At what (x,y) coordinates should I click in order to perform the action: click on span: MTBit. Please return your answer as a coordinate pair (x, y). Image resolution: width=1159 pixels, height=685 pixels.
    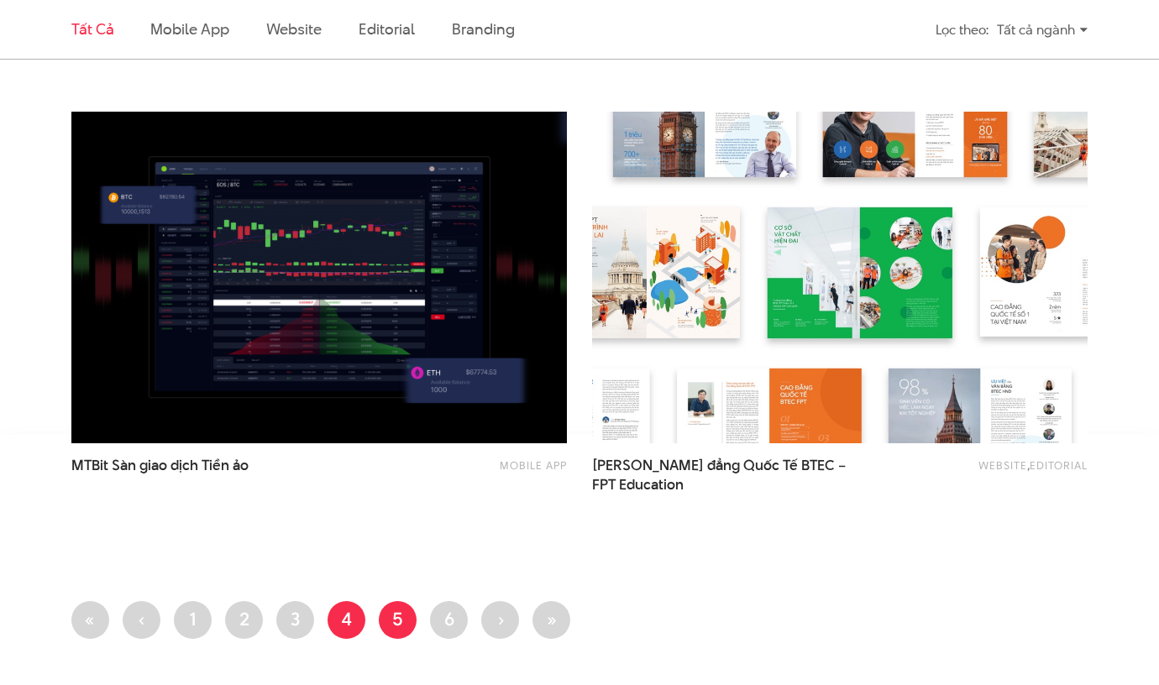
    Looking at the image, I should click on (90, 465).